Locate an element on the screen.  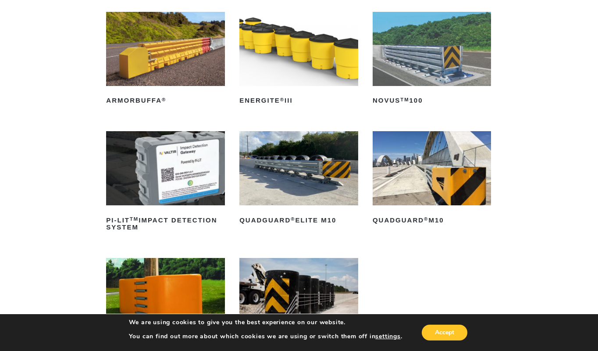
a: NOVUSTM100 is located at coordinates (432, 60).